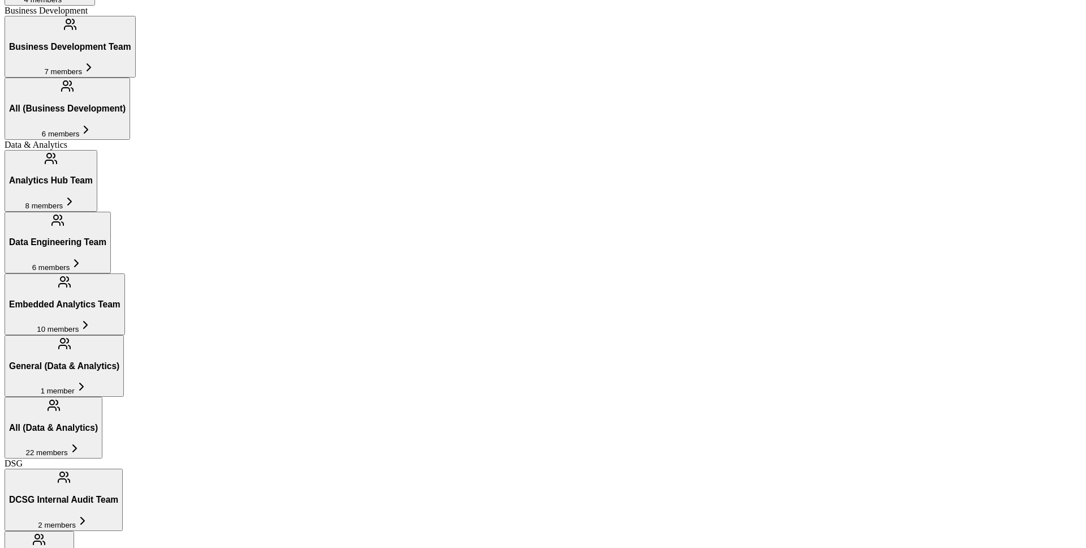 The image size is (1086, 548). What do you see at coordinates (47, 452) in the screenshot?
I see `span: 22 members` at bounding box center [47, 452].